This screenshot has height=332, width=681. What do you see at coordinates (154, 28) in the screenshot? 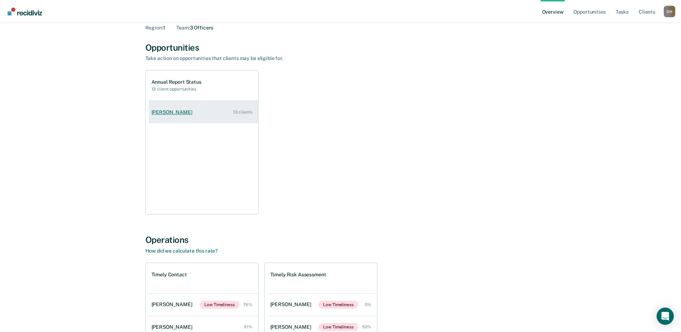
I see `span: Region :` at bounding box center [154, 28].